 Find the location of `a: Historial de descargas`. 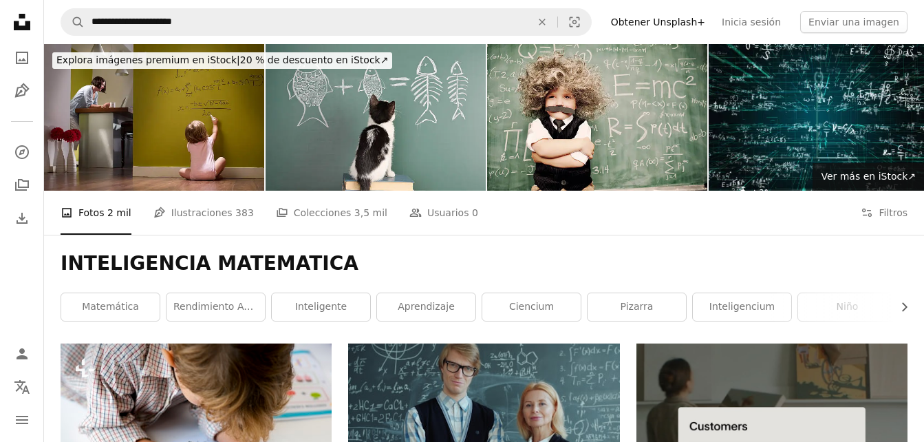

a: Historial de descargas is located at coordinates (22, 218).